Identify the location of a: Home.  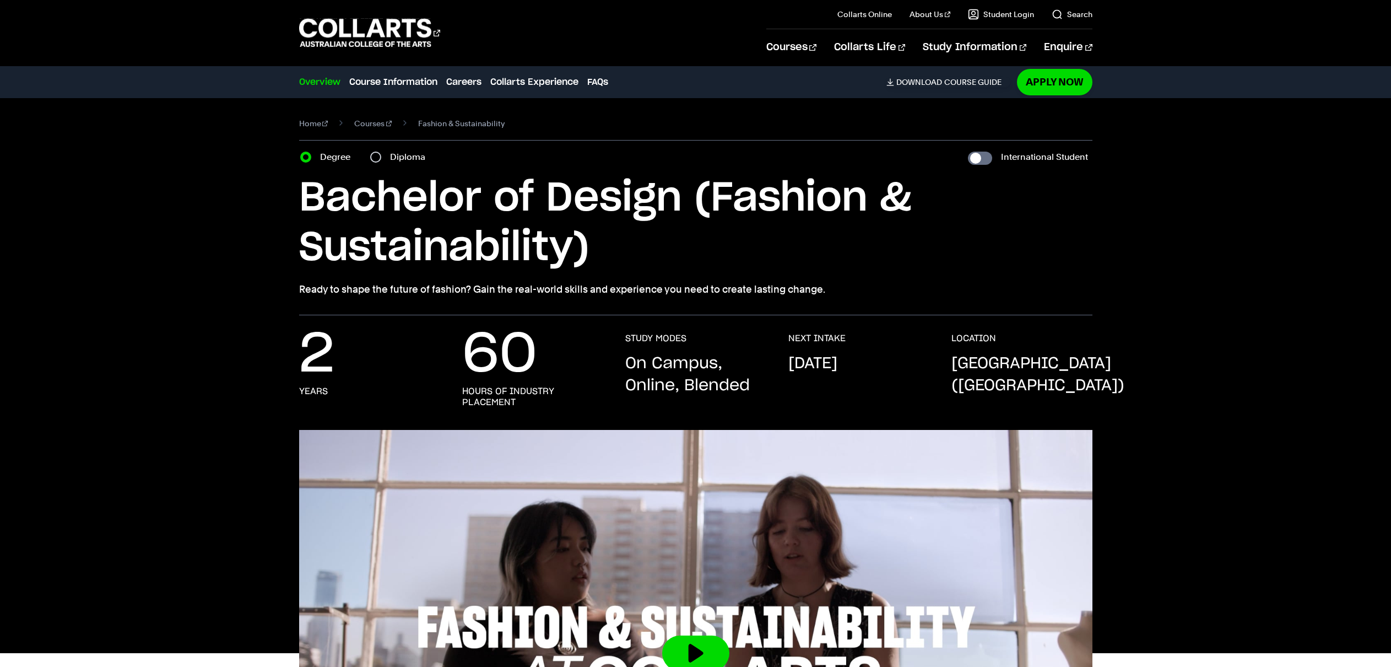
(314, 123).